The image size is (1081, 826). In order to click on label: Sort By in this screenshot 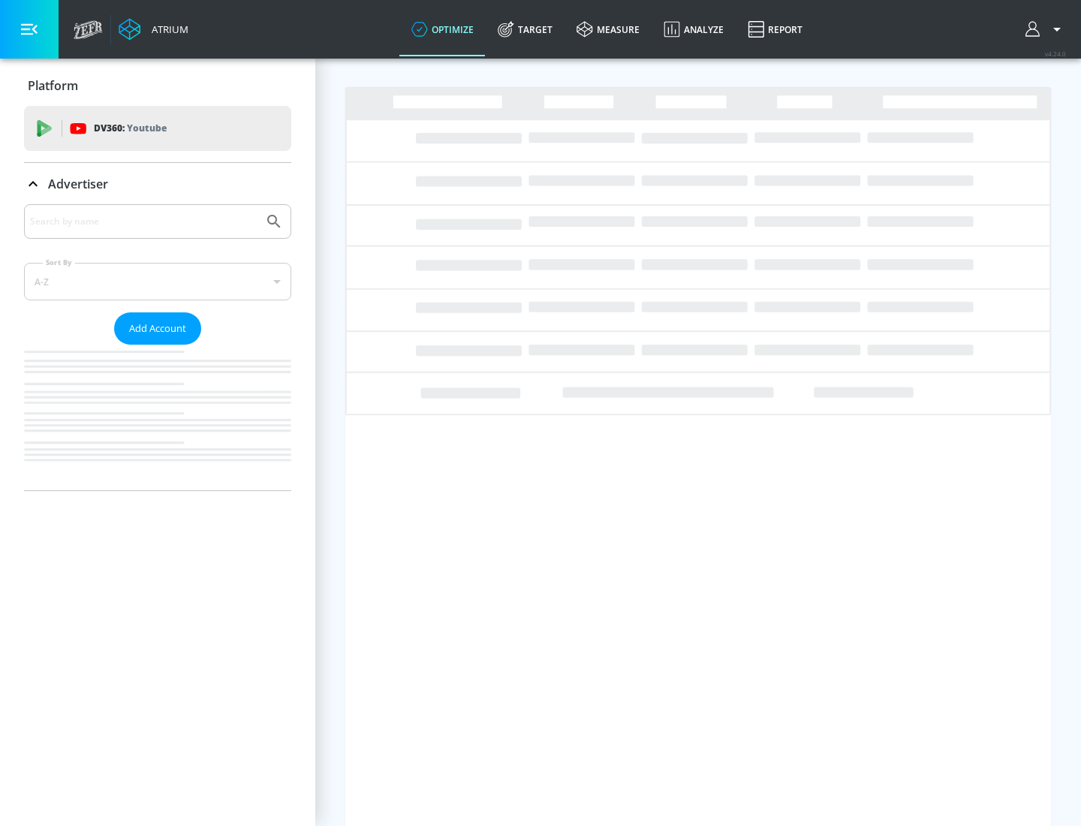, I will do `click(59, 262)`.